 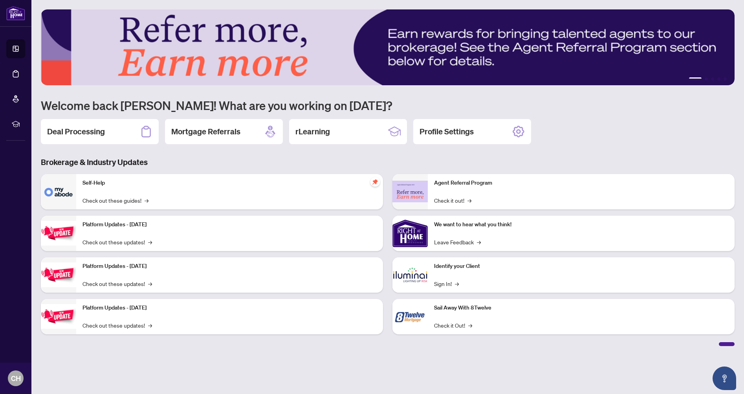 I want to click on img: Slide 0, so click(x=388, y=47).